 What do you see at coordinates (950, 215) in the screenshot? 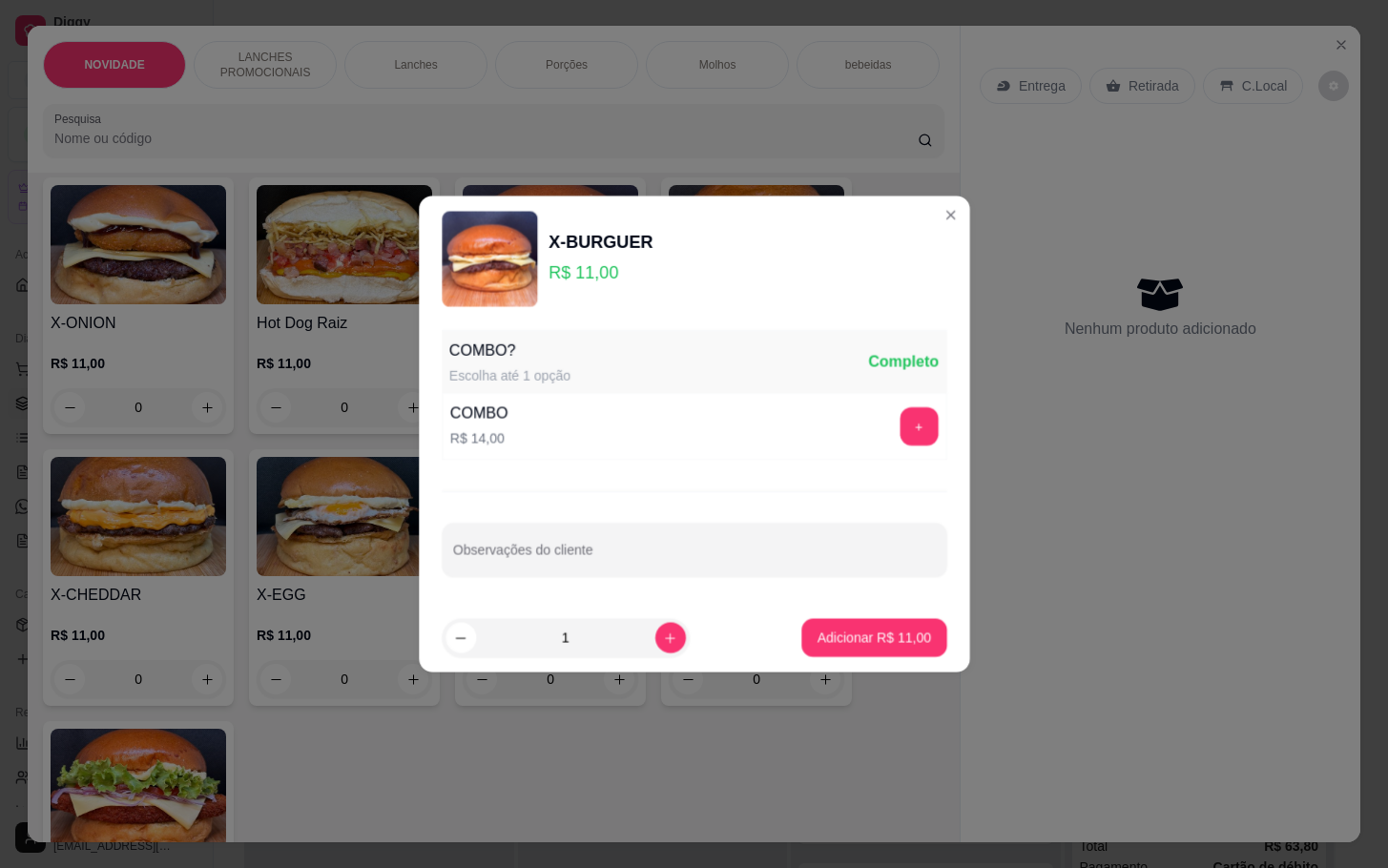
I see `button: Close` at bounding box center [950, 215].